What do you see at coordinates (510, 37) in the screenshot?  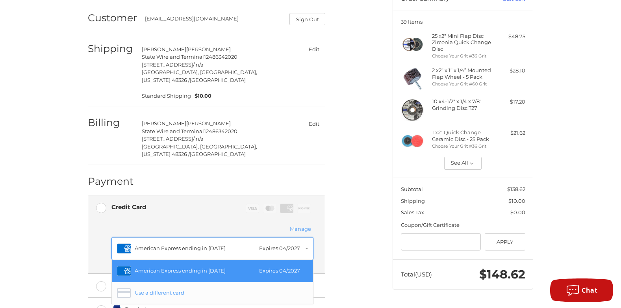 I see `div: $48.75` at bounding box center [510, 37].